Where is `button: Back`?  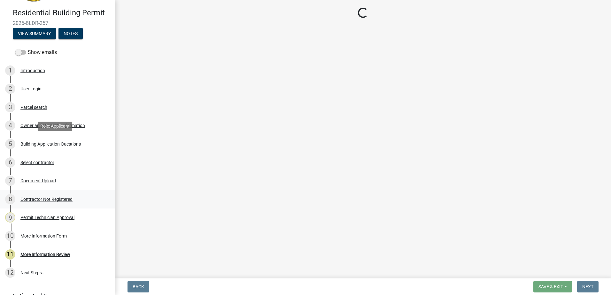
button: Back is located at coordinates (138, 287).